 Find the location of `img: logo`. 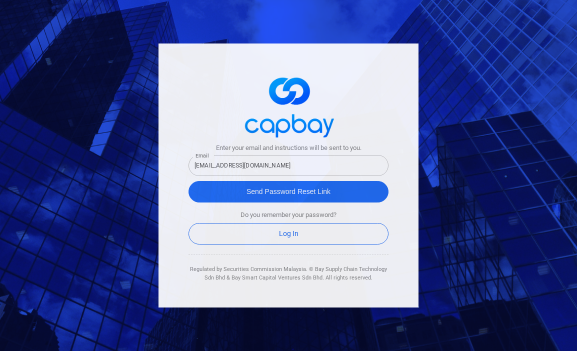

img: logo is located at coordinates (289, 106).